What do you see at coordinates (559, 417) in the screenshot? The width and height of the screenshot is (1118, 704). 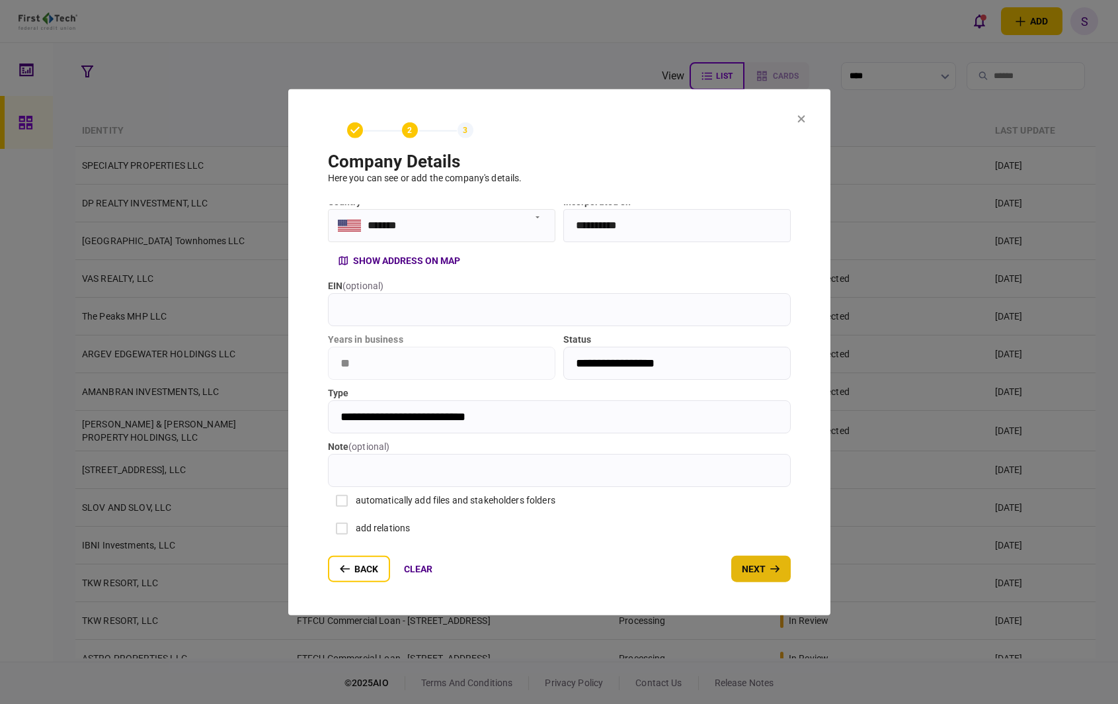 I see `input: Type` at bounding box center [559, 417].